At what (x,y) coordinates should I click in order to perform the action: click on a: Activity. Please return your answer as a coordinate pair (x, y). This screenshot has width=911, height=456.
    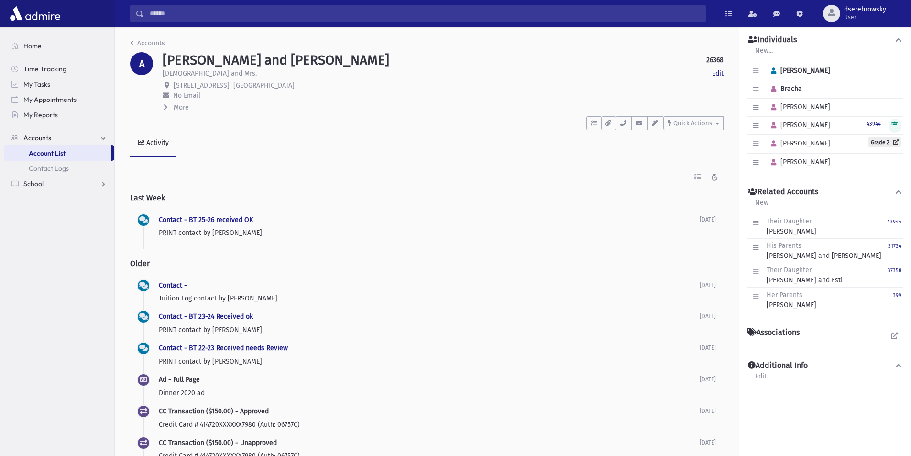
    Looking at the image, I should click on (153, 143).